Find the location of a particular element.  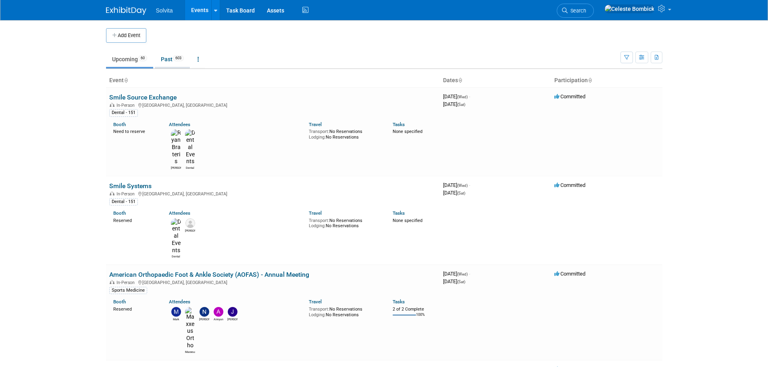

div: 2 of 2 Complete is located at coordinates (414, 310).